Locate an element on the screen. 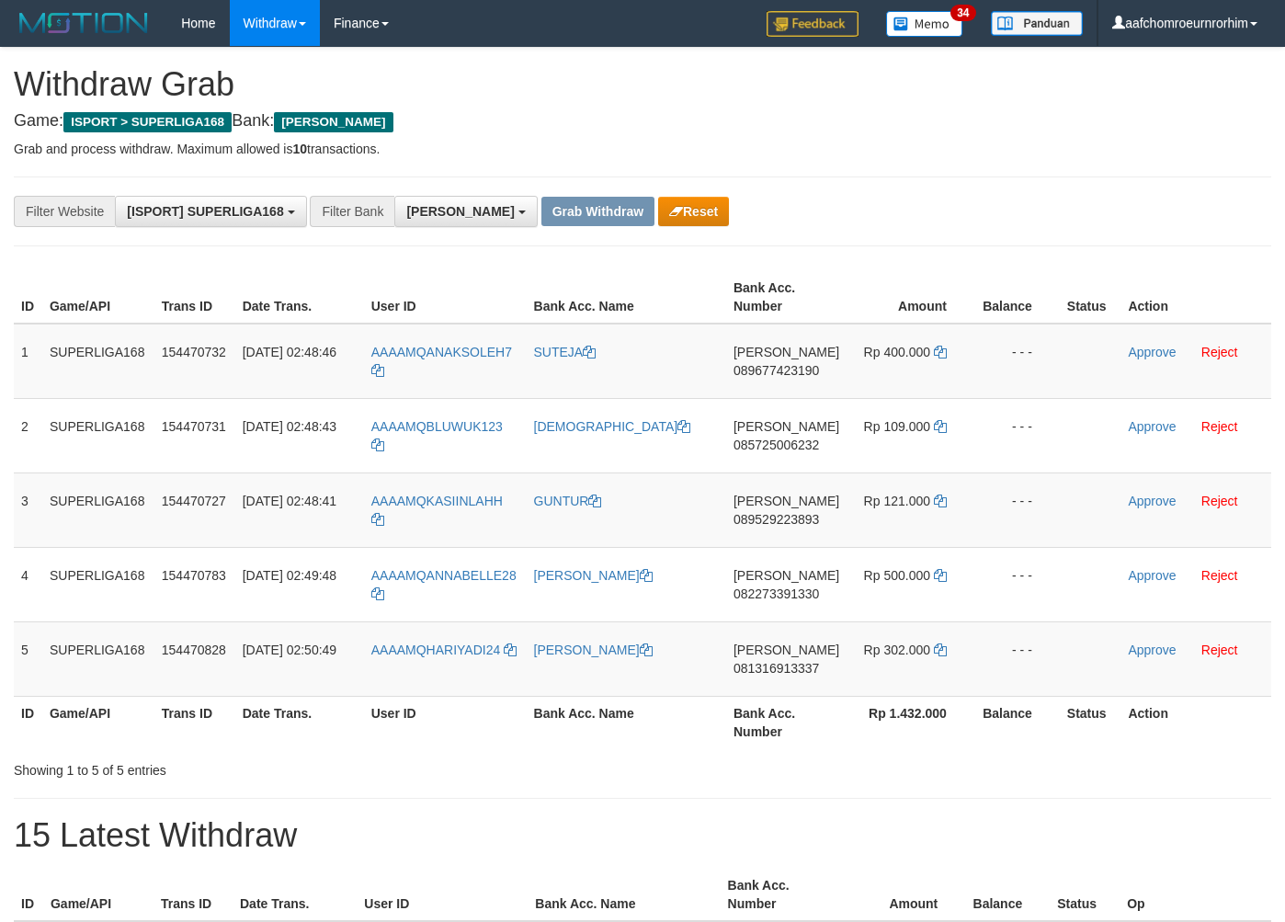 The height and width of the screenshot is (922, 1285). strong: 10 is located at coordinates (300, 149).